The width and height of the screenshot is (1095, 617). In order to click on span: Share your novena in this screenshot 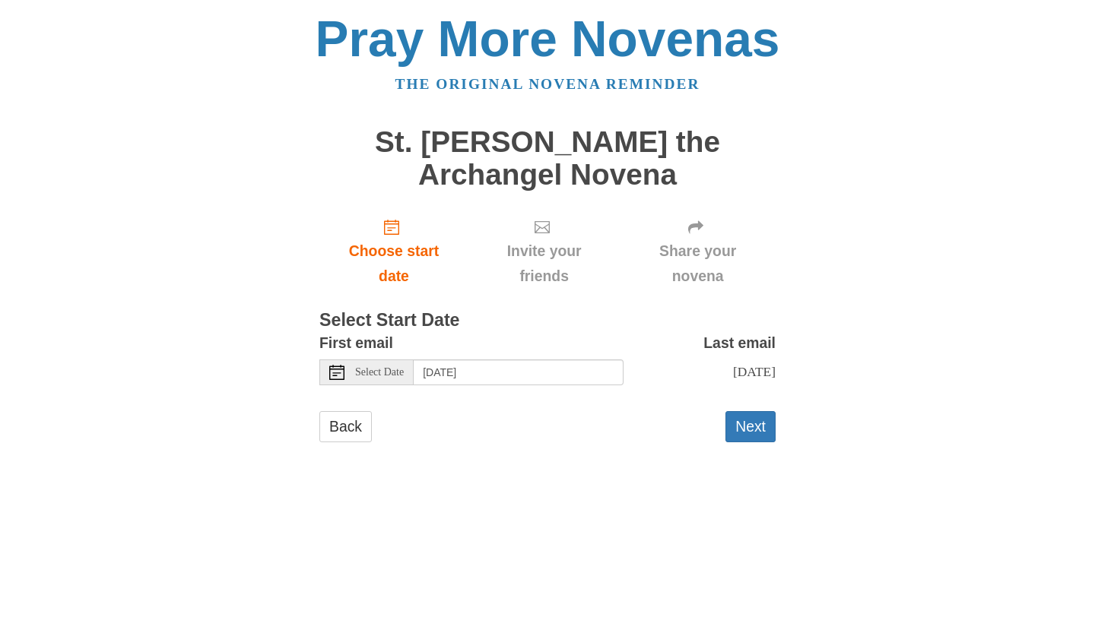, I will do `click(697, 264)`.